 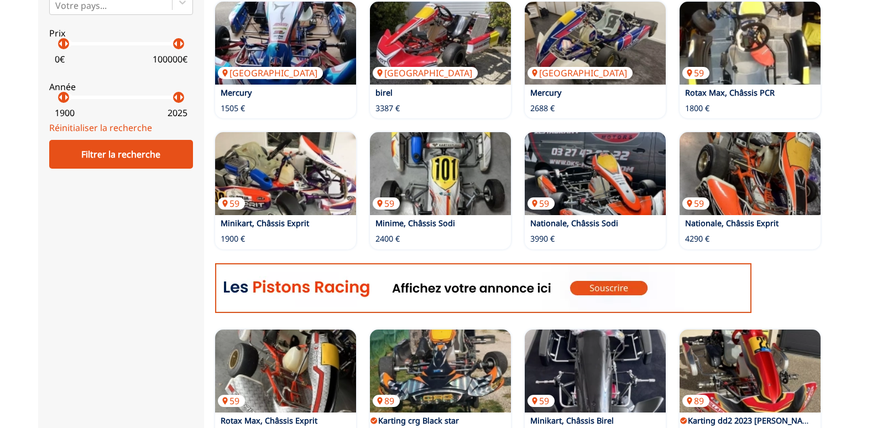 I want to click on img: Nationale, Châssis Sodi, so click(x=595, y=174).